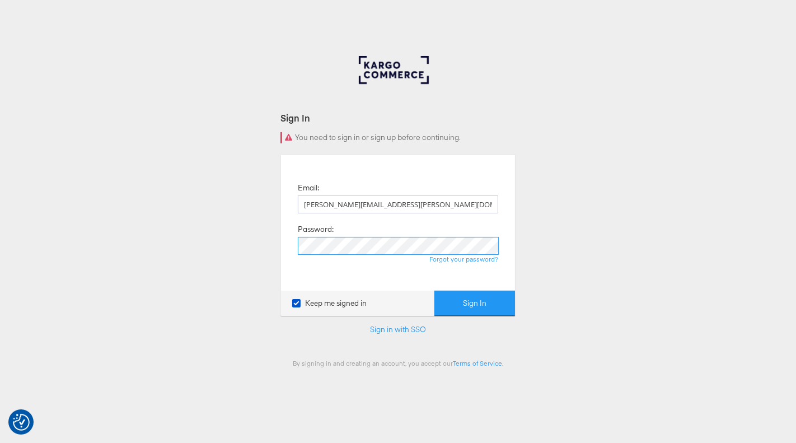  What do you see at coordinates (309, 188) in the screenshot?
I see `label: Email:` at bounding box center [309, 188].